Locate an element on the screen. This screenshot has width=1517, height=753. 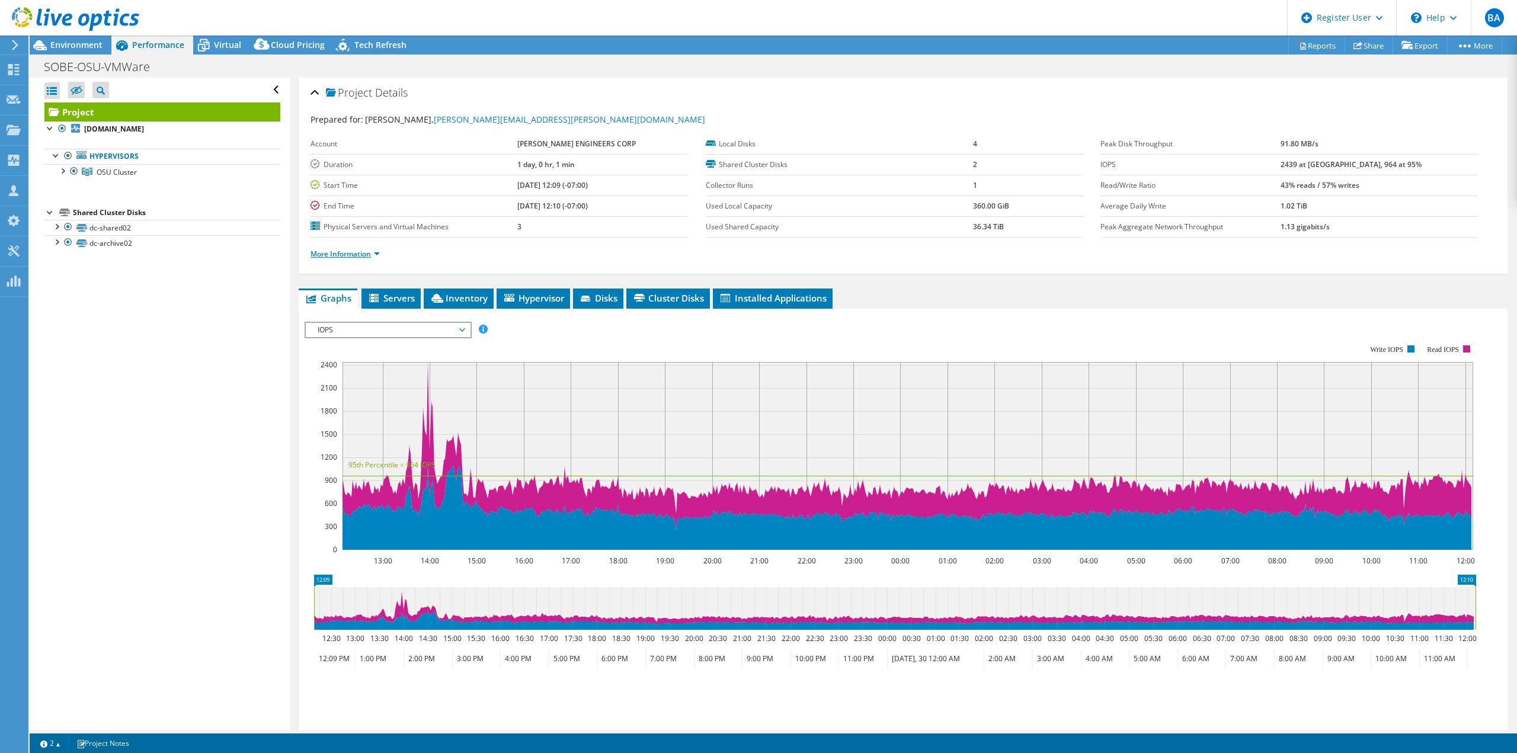
a: Reports is located at coordinates (1316, 45).